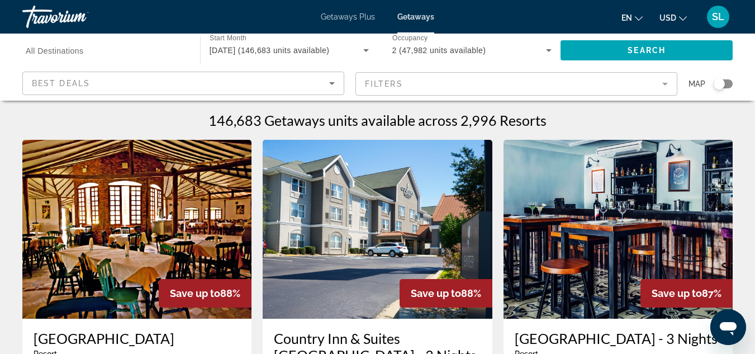  Describe the element at coordinates (632, 17) in the screenshot. I see `button: Change language` at that location.